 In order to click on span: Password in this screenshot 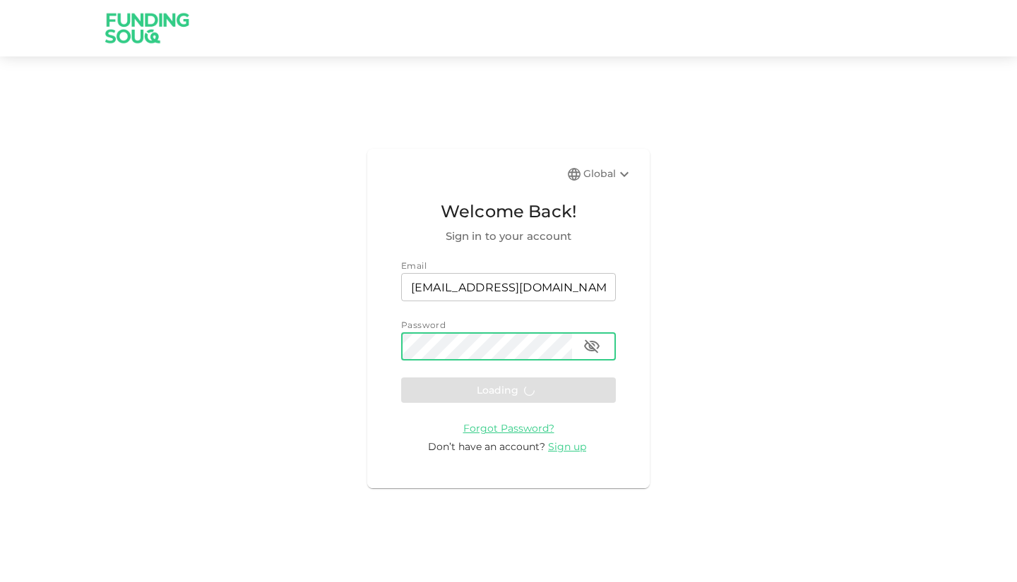, I will do `click(423, 325)`.